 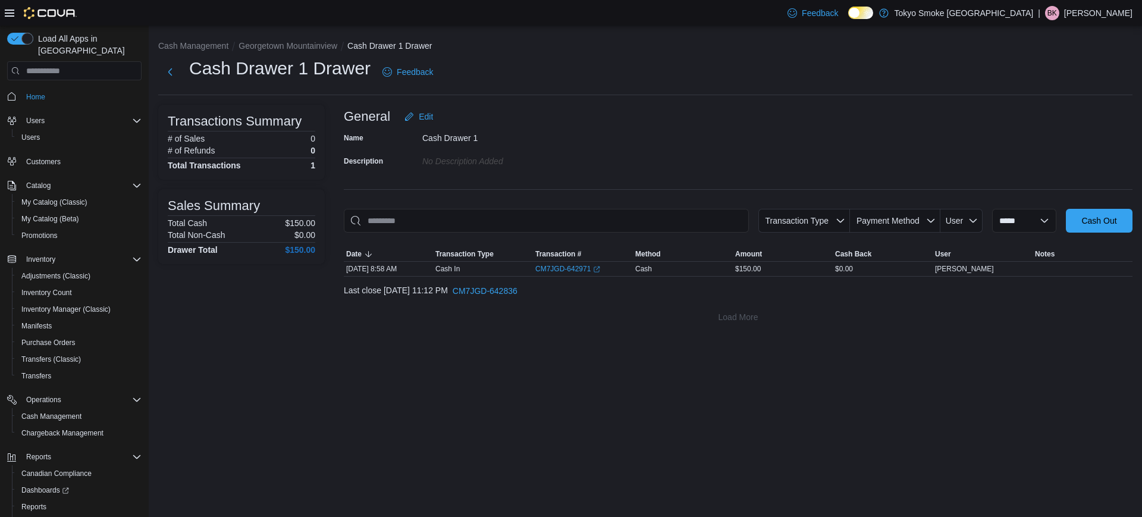 What do you see at coordinates (79, 293) in the screenshot?
I see `span: Inventory Count` at bounding box center [79, 293].